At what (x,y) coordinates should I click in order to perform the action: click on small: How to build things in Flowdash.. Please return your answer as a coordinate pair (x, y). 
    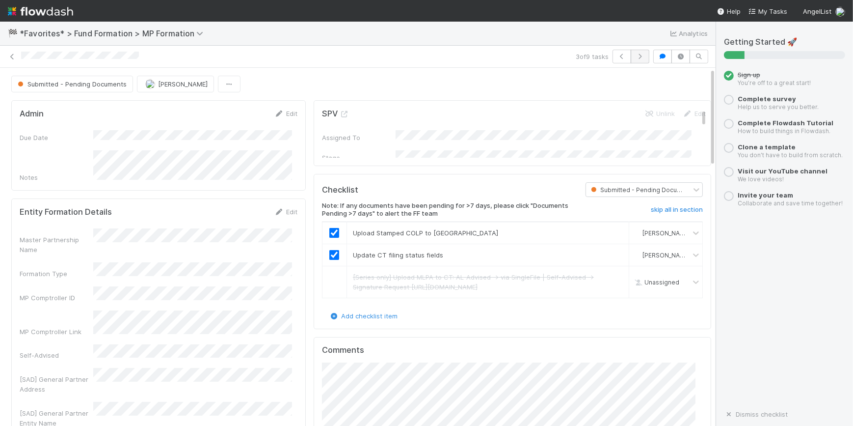
    Looking at the image, I should click on (784, 131).